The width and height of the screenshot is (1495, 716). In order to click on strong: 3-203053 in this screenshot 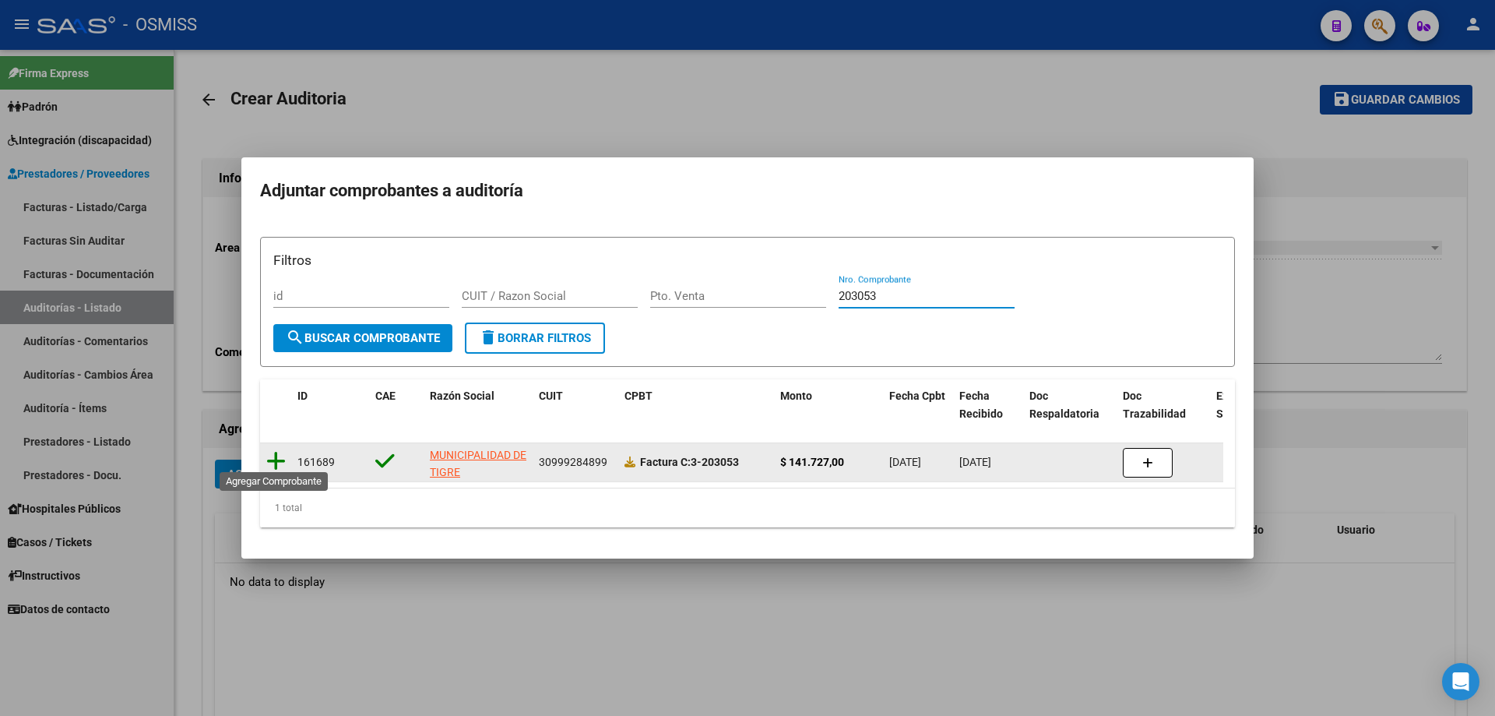, I will do `click(689, 462)`.